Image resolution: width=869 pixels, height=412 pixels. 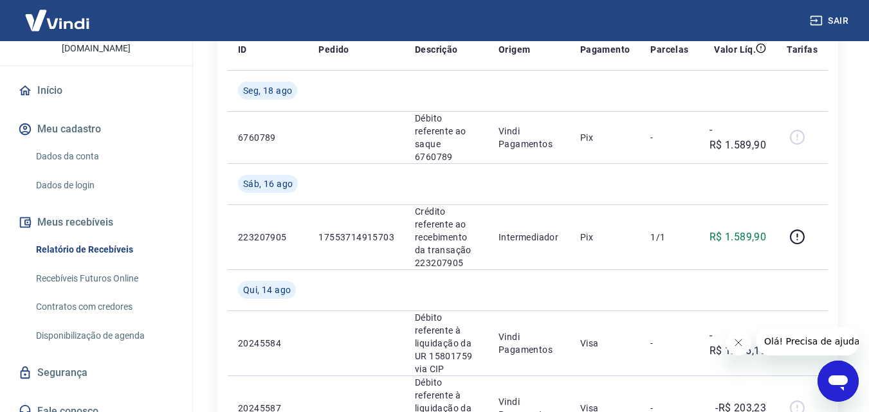 I want to click on span: Qui, 14 ago, so click(x=267, y=290).